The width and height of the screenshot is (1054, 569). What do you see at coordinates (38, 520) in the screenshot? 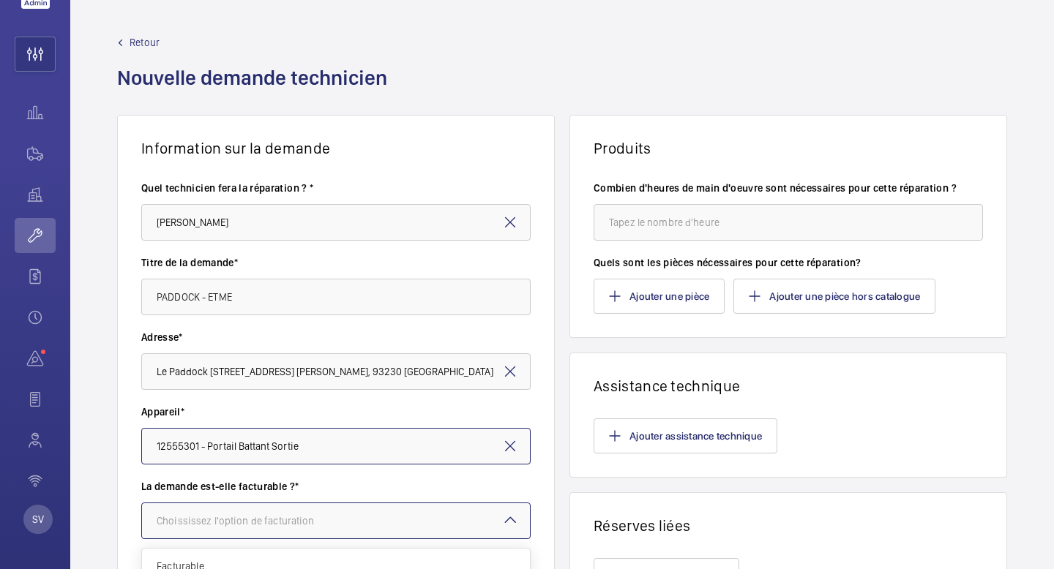
I see `p: SV` at bounding box center [38, 520].